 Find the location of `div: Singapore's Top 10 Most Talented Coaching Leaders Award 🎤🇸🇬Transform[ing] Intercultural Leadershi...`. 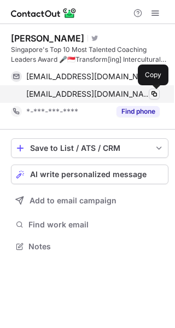

div: Singapore's Top 10 Most Talented Coaching Leaders Award 🎤🇸🇬Transform[ing] Intercultural Leadershi... is located at coordinates (90, 55).